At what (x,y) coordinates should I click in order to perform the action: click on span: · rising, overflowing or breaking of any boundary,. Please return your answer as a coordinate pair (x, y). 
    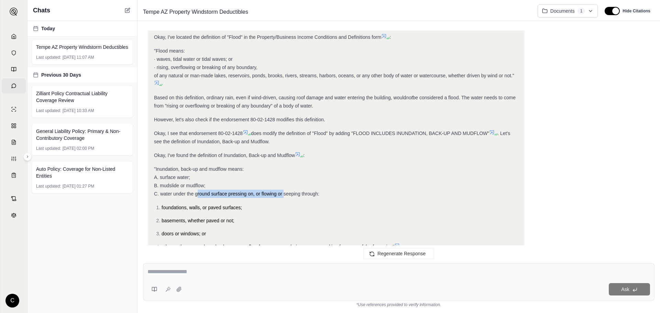
    Looking at the image, I should click on (206, 67).